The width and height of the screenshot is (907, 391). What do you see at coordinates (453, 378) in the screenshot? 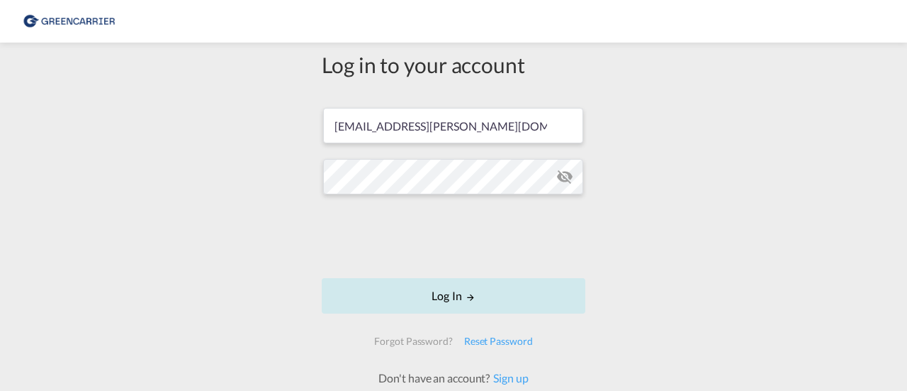
I see `div: Don't have an account?` at bounding box center [453, 378].